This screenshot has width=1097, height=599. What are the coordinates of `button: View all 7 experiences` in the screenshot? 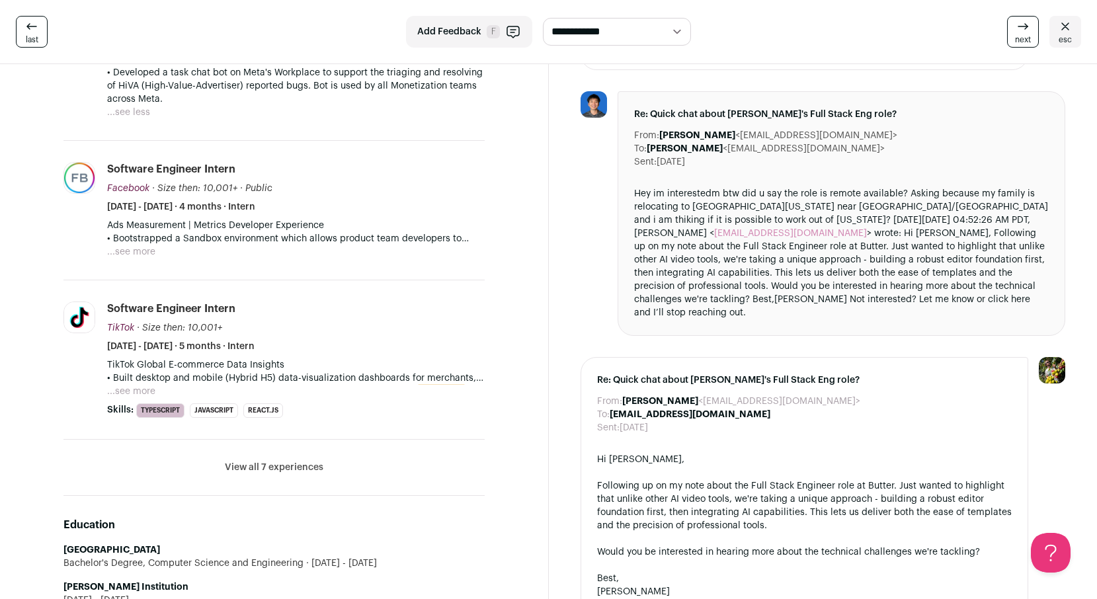 It's located at (274, 468).